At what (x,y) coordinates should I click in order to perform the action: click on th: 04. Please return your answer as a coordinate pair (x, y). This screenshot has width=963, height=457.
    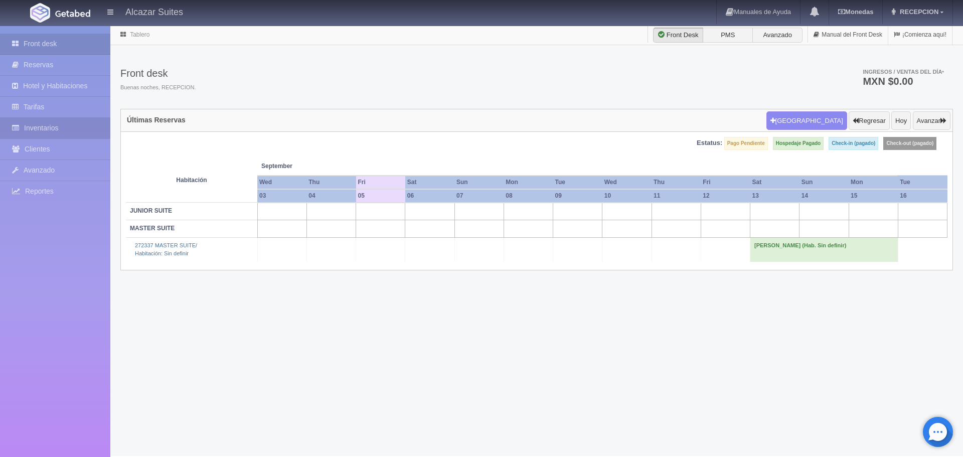
    Looking at the image, I should click on (331, 196).